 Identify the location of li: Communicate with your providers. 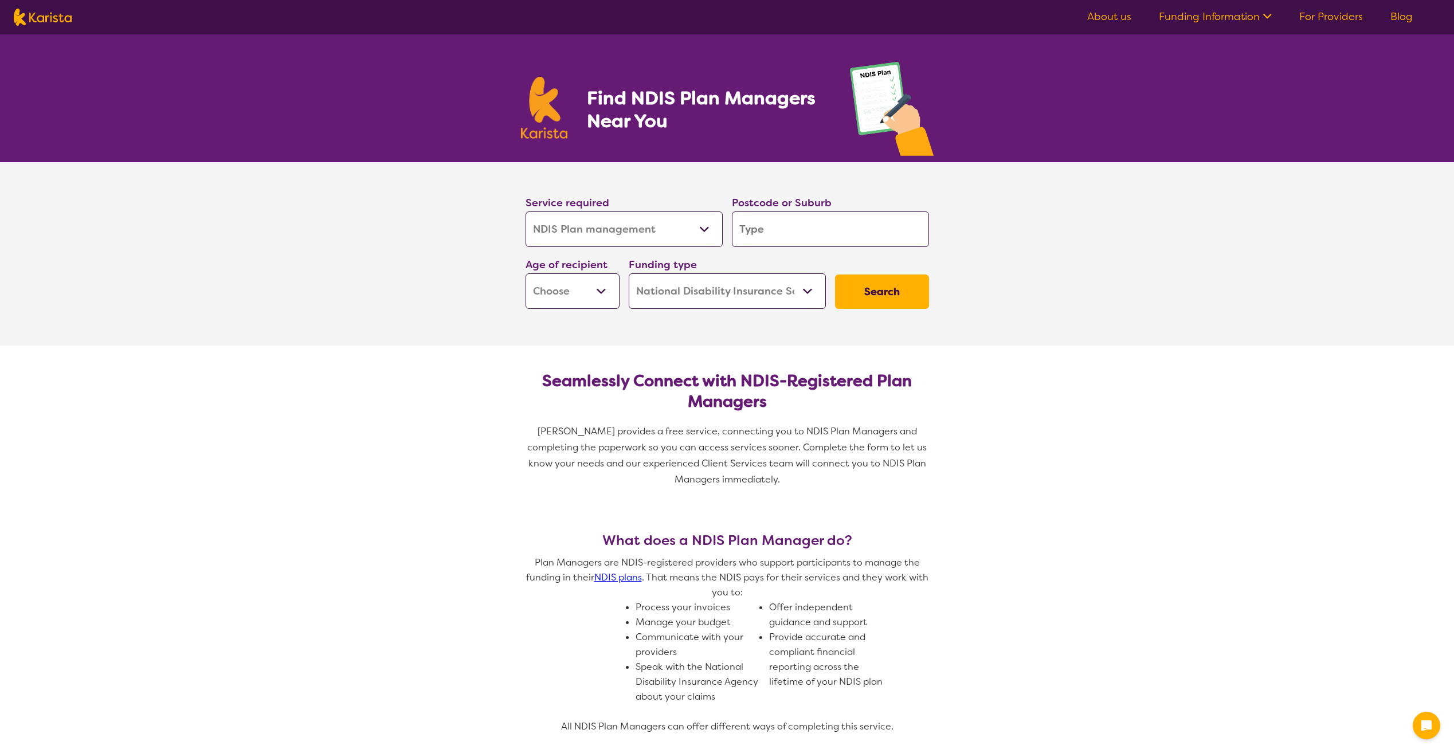
(697, 645).